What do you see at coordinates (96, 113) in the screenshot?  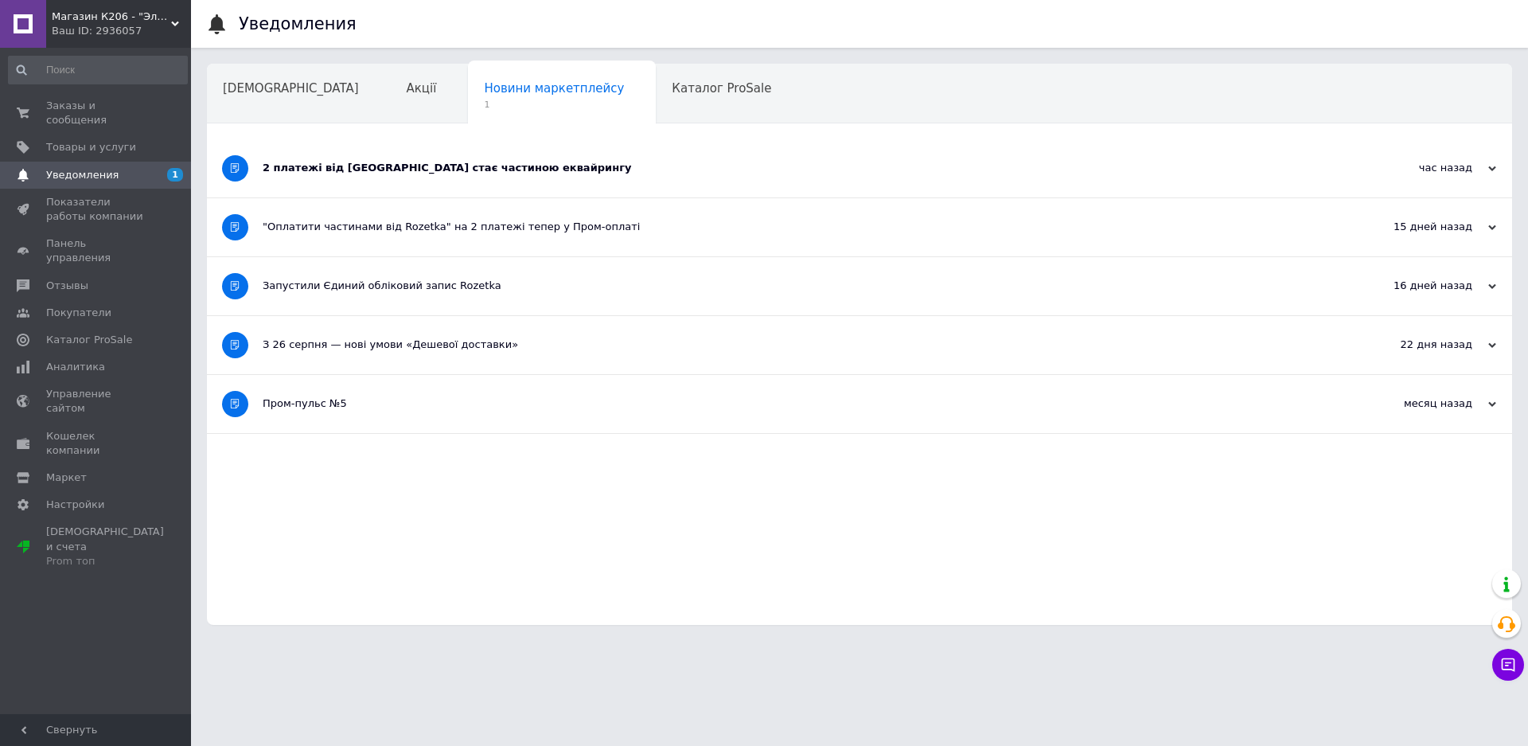 I see `span: Заказы и сообщения` at bounding box center [96, 113].